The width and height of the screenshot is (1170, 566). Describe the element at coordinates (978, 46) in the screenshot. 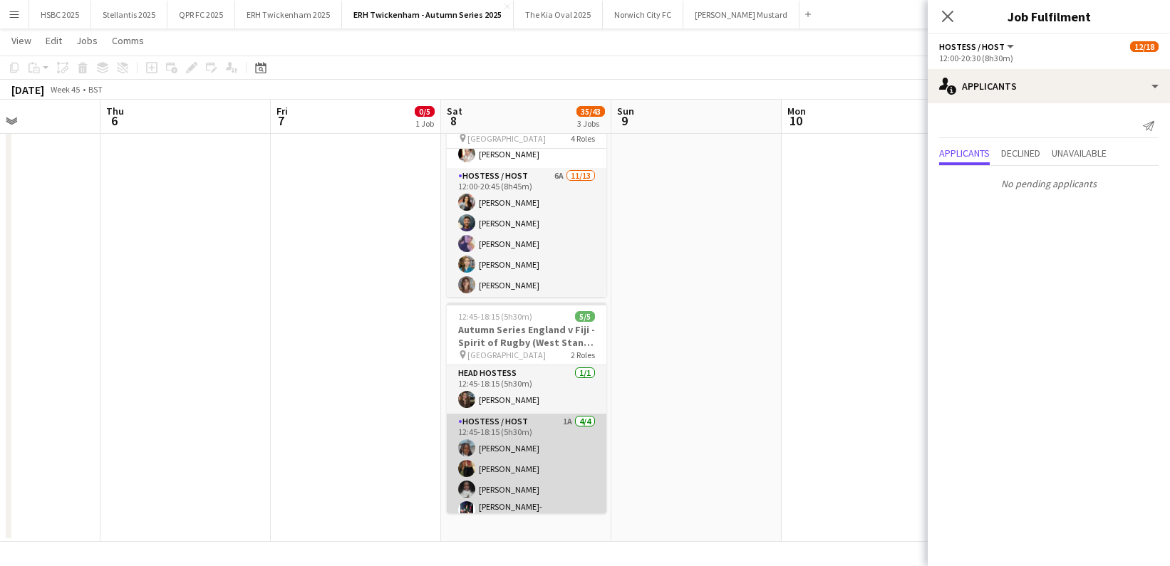

I see `button: Hostess / Host` at that location.